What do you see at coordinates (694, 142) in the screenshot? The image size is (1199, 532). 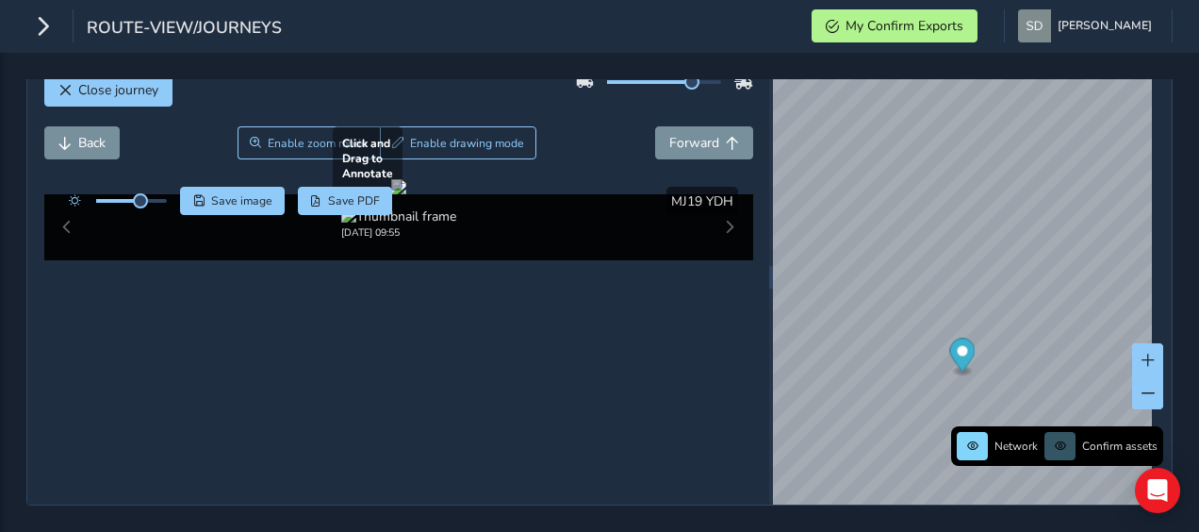 I see `span: Forward` at bounding box center [694, 142].